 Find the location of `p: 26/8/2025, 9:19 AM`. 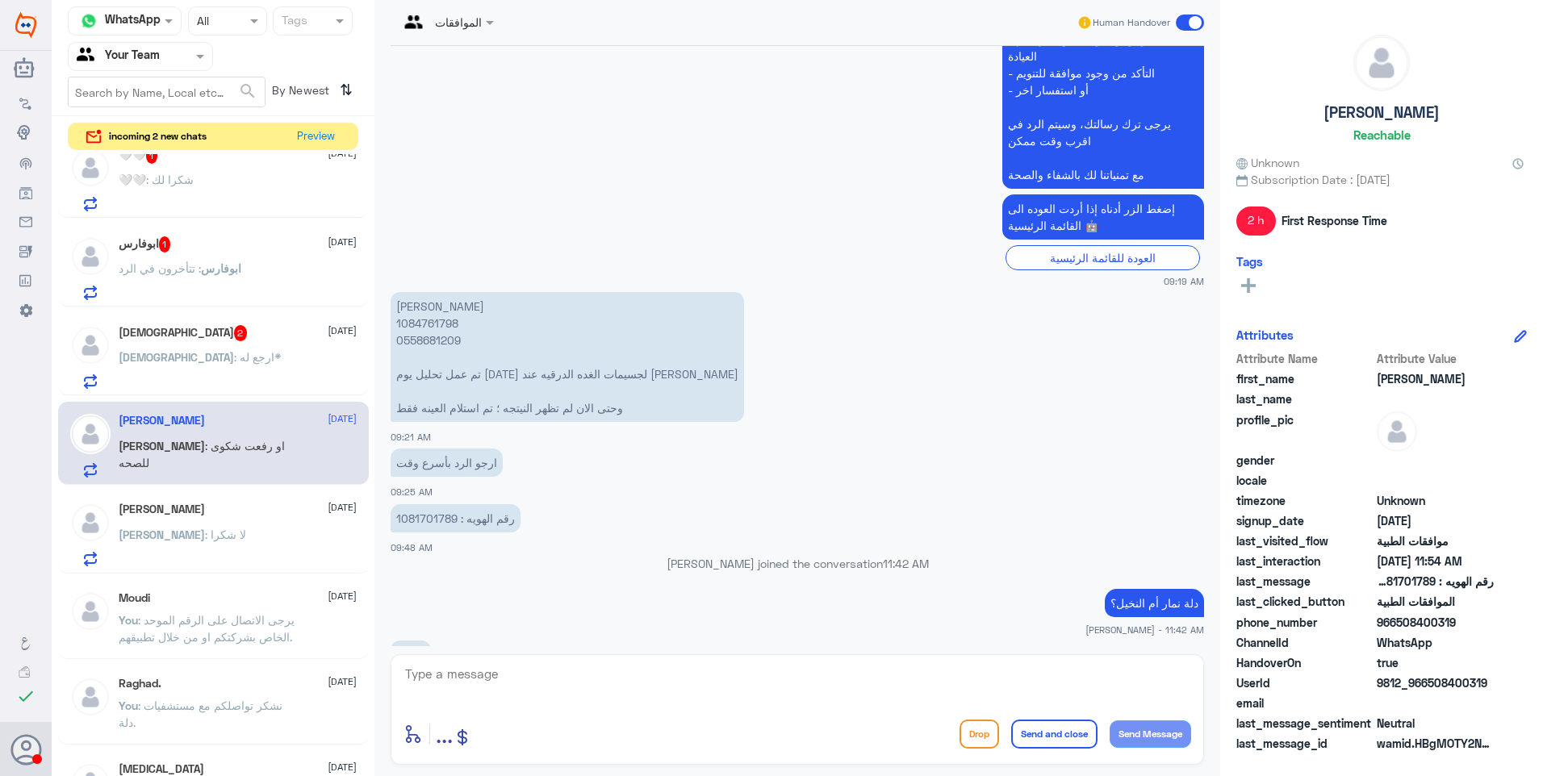

p: 26/8/2025, 9:19 AM is located at coordinates (1103, 217).